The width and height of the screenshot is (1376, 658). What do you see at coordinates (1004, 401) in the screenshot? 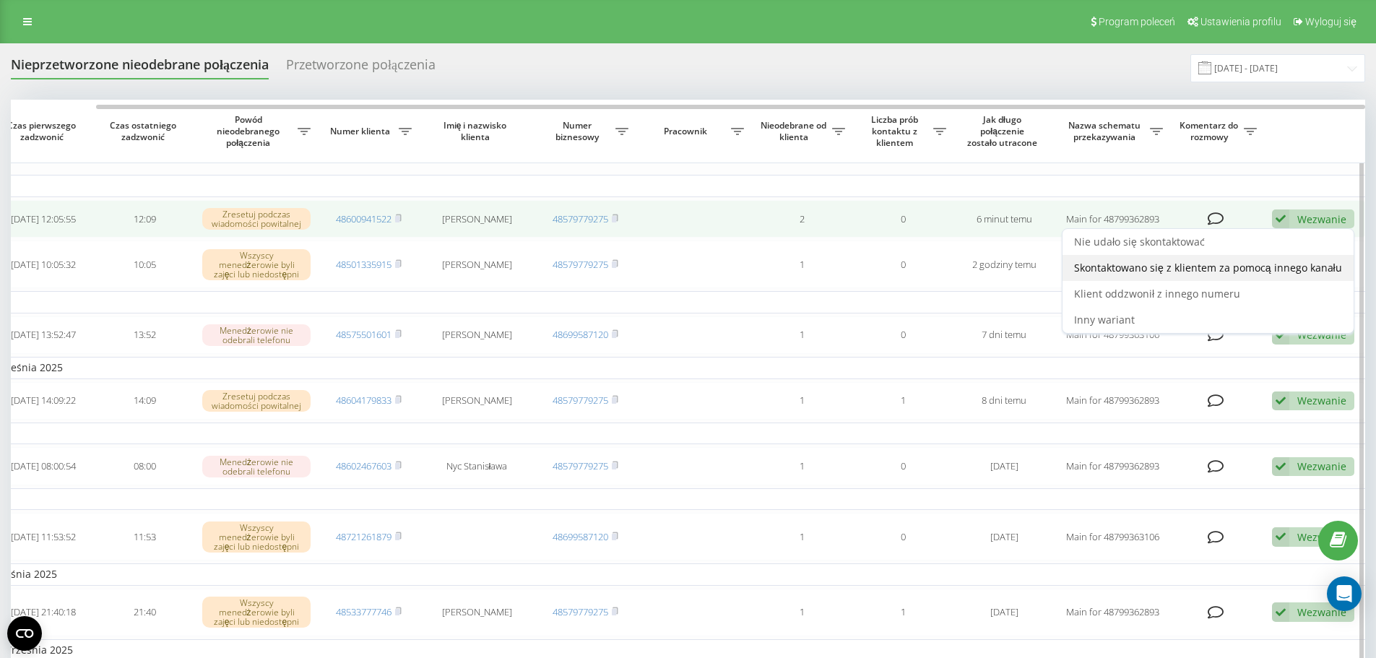
I see `td: 8 dni temu` at bounding box center [1004, 401].